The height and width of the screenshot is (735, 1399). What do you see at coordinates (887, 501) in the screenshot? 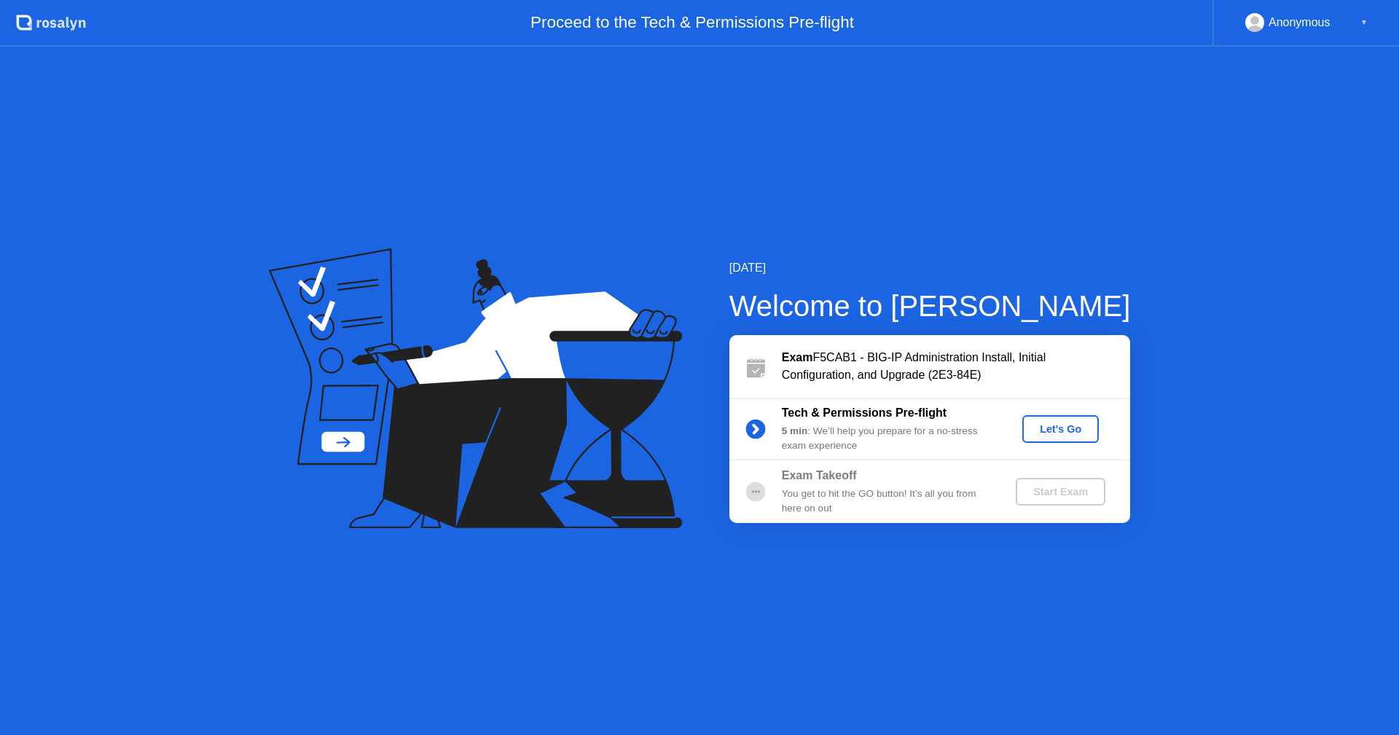
I see `div: You get to hit the GO button! It’s all you from here on out` at bounding box center [887, 501].